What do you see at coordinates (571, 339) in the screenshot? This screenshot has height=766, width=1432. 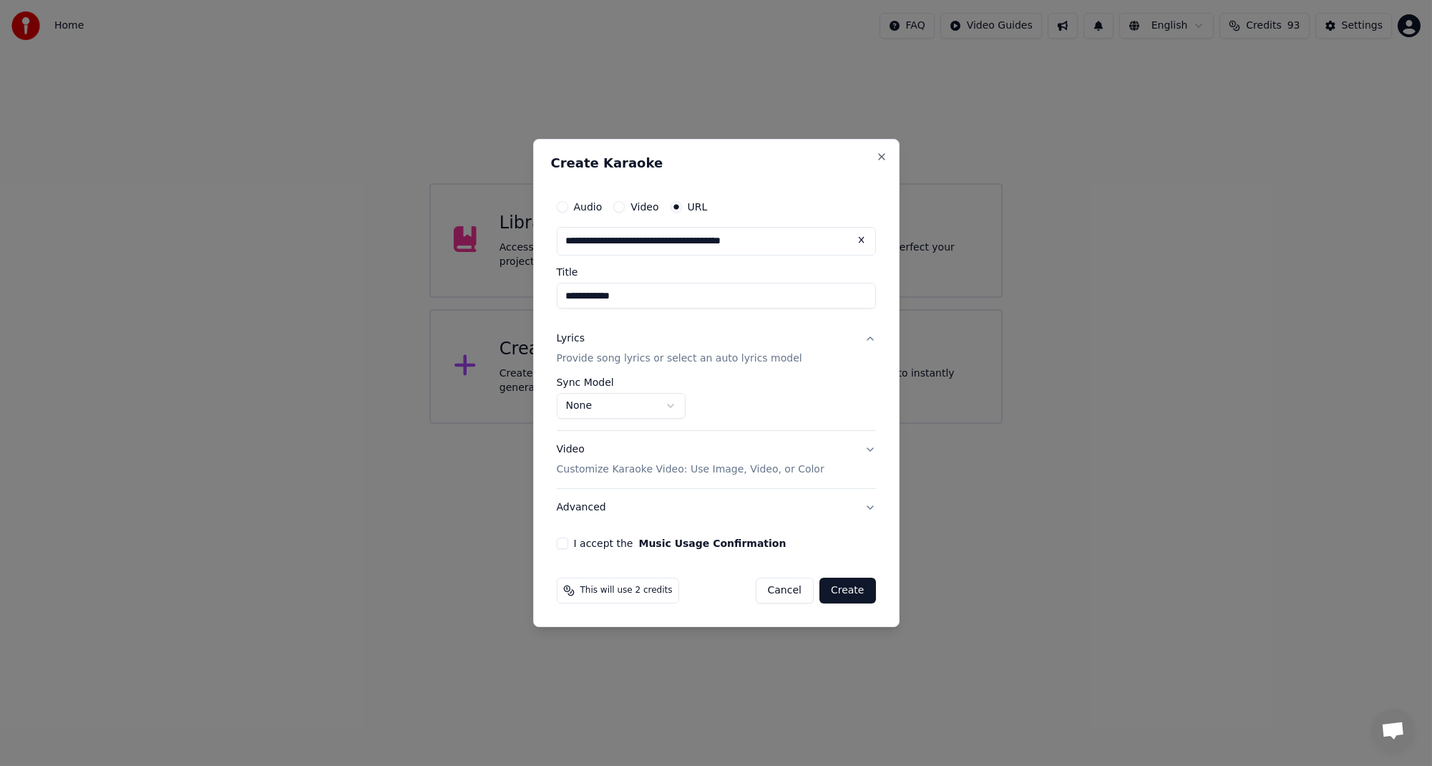 I see `div: Lyrics` at bounding box center [571, 339].